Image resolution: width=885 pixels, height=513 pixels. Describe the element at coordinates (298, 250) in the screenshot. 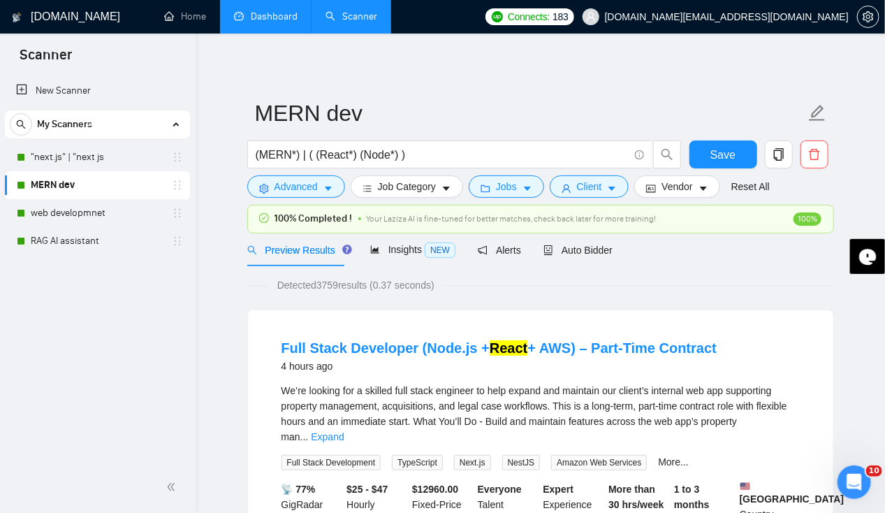

I see `span: Preview Results` at that location.